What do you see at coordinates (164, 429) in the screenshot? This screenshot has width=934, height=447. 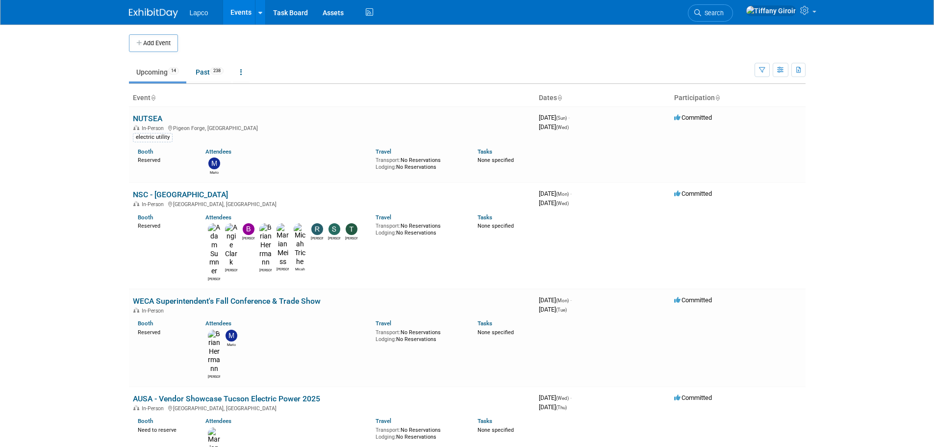 I see `div: Need to reserve` at bounding box center [164, 429].